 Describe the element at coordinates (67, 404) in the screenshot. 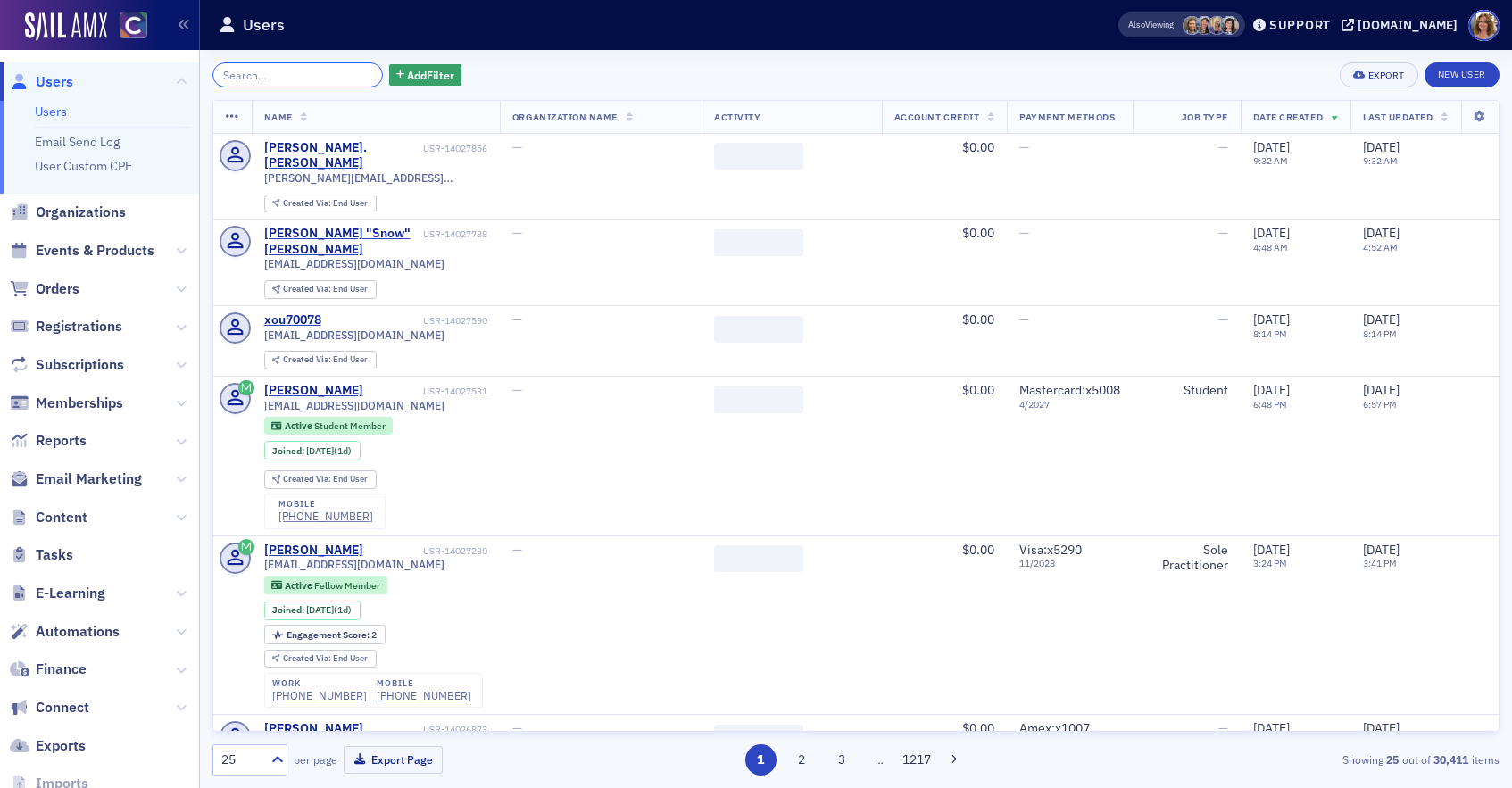

I see `a: Memberships` at that location.